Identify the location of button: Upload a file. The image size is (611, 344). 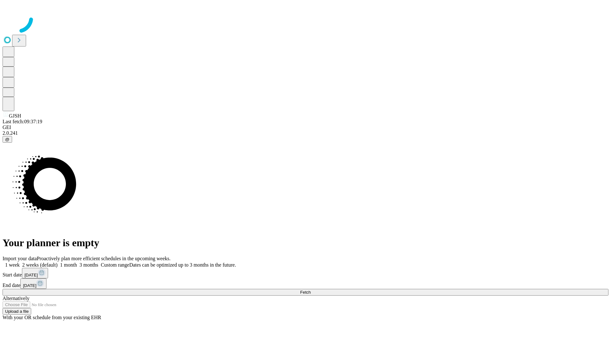
(17, 311).